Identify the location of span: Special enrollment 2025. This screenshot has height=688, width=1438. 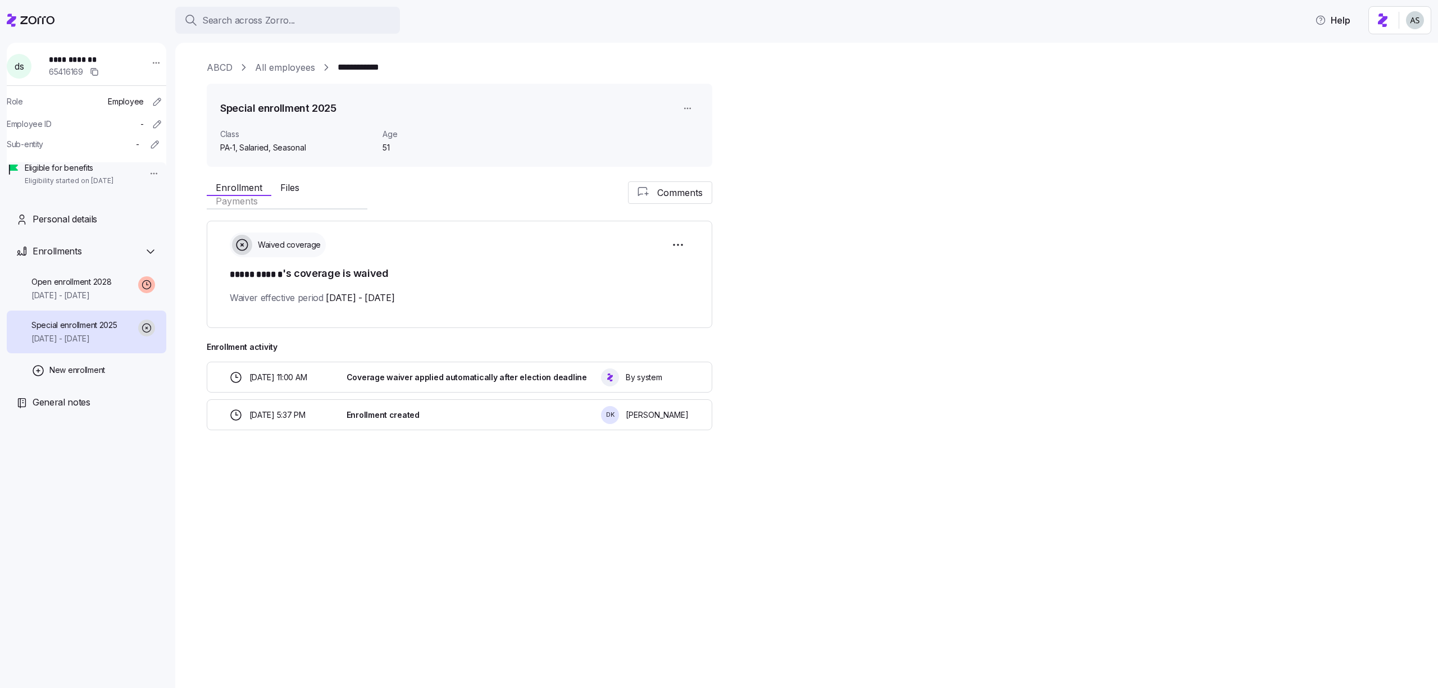
(74, 325).